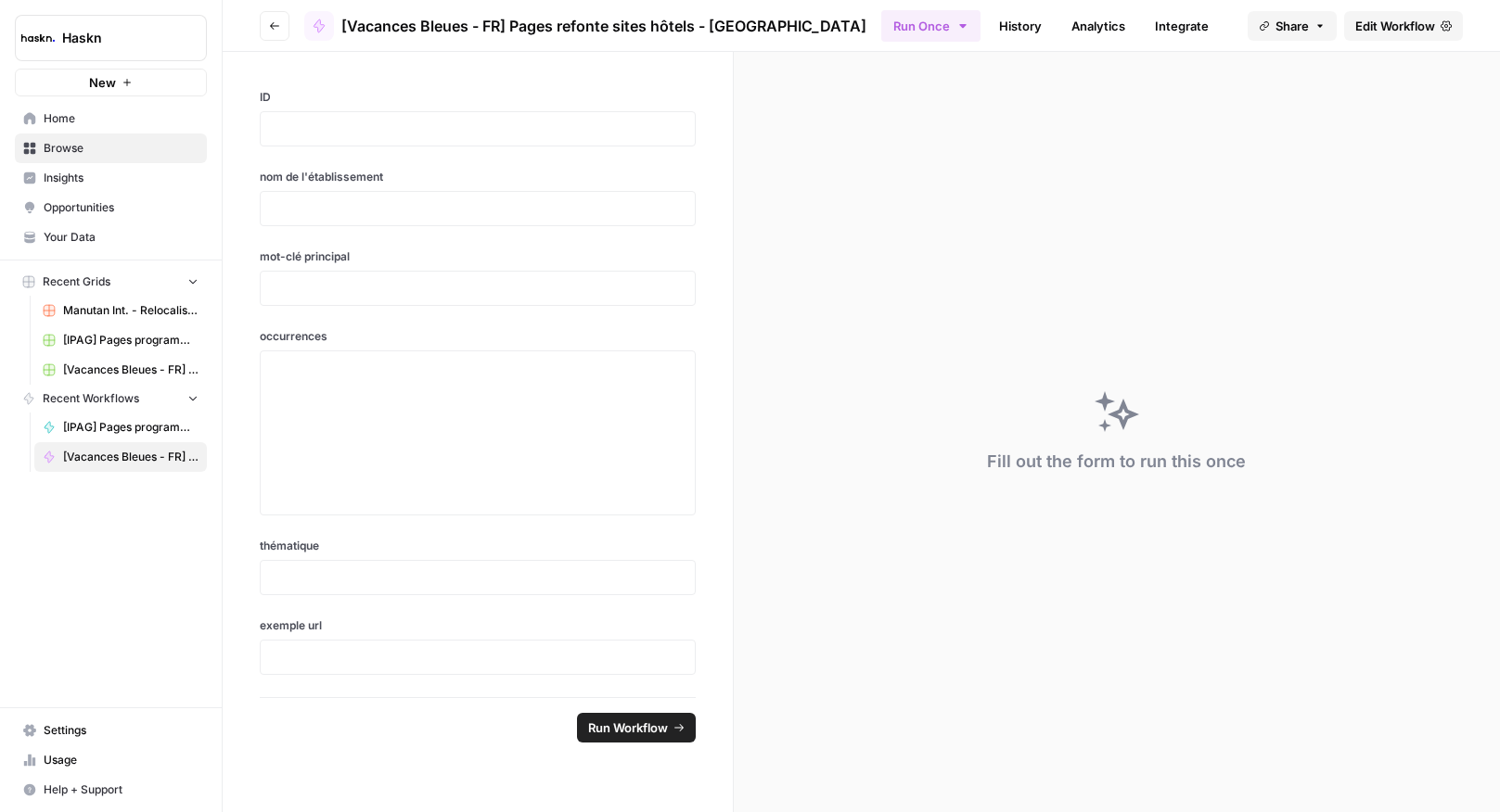 The width and height of the screenshot is (1500, 812). What do you see at coordinates (130, 310) in the screenshot?
I see `span: Manutan Int. - Relocalisation kit SEO Grid` at bounding box center [130, 310].